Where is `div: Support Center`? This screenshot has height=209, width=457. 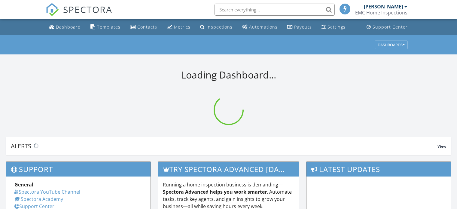
div: Support Center is located at coordinates (390, 27).